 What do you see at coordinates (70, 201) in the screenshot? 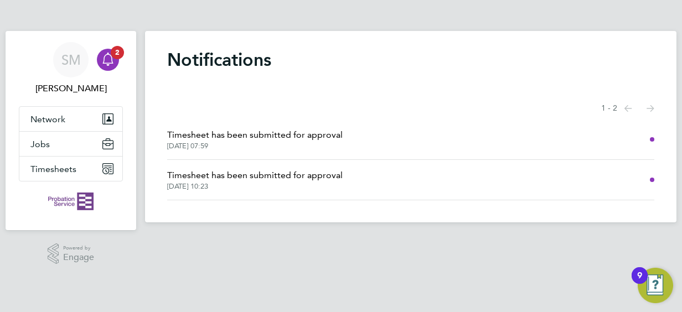
I see `img: probationservice-logo-retina.png` at bounding box center [70, 201].